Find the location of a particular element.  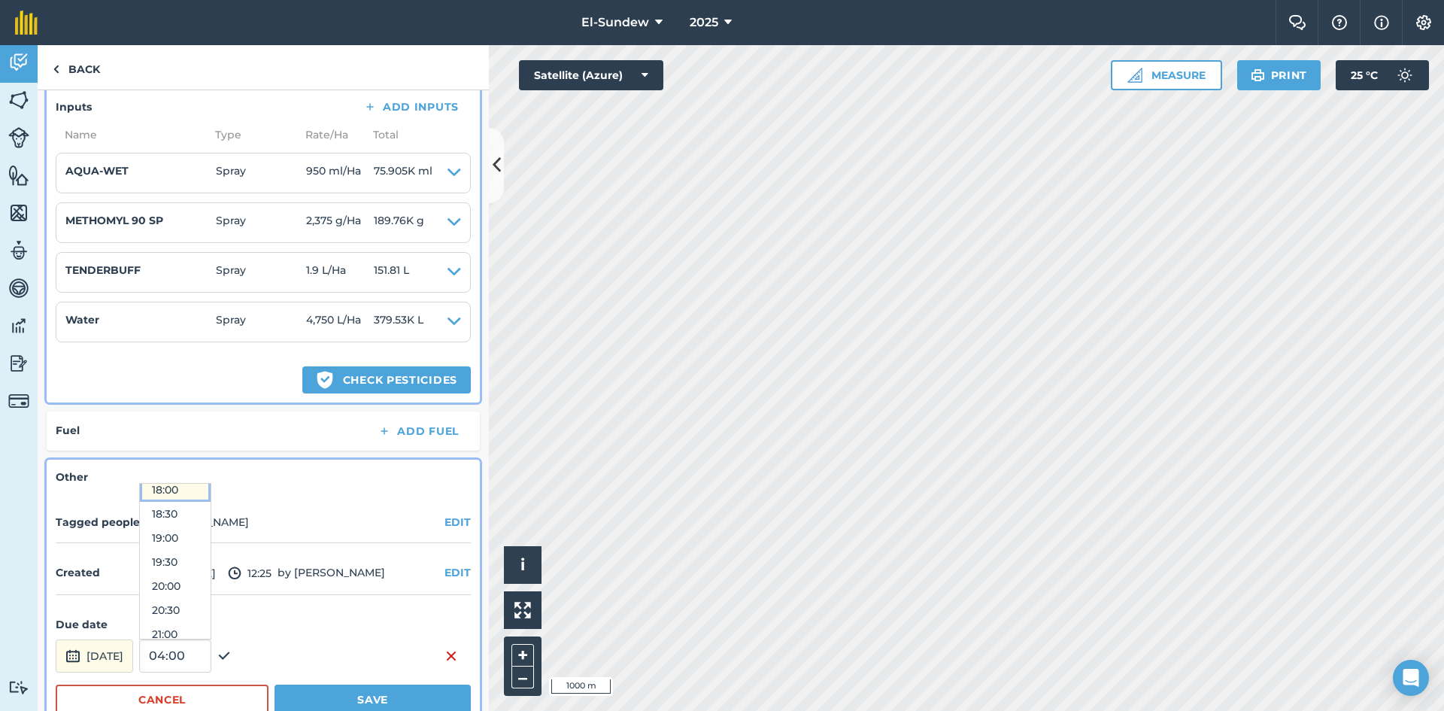

button: Check pesticides is located at coordinates (386, 380).